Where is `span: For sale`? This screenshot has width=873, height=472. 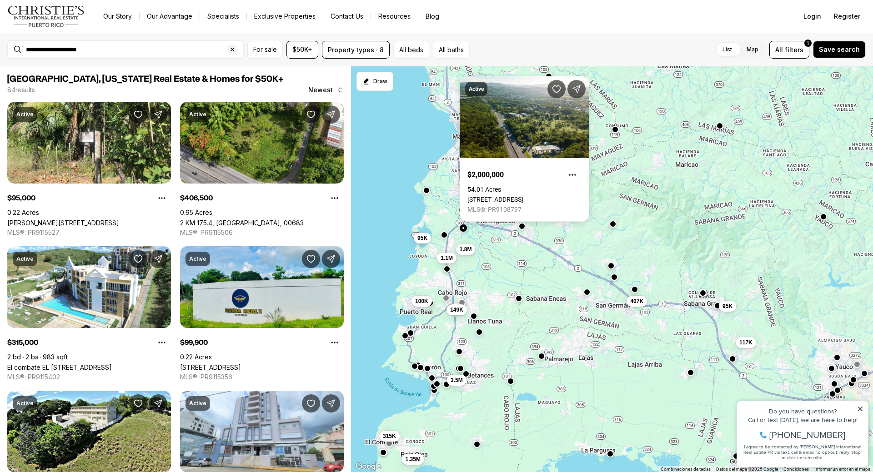 span: For sale is located at coordinates (265, 50).